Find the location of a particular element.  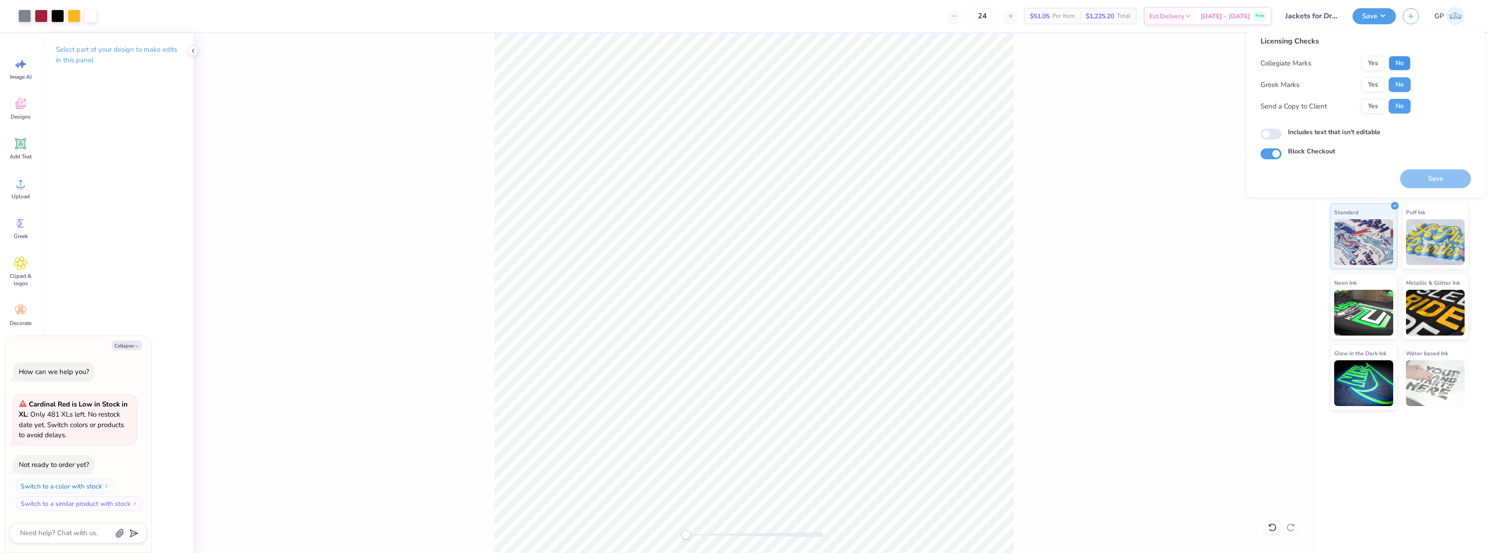

span: Water based Ink is located at coordinates (1428, 353).